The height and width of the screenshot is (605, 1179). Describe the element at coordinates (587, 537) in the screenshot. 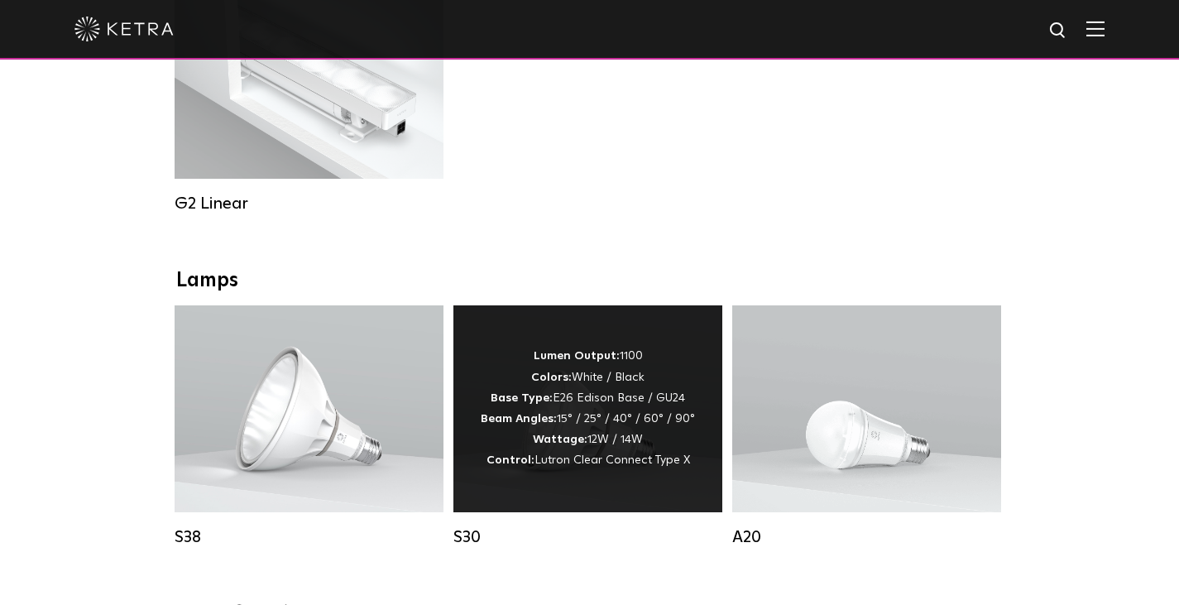

I see `div: S30` at that location.